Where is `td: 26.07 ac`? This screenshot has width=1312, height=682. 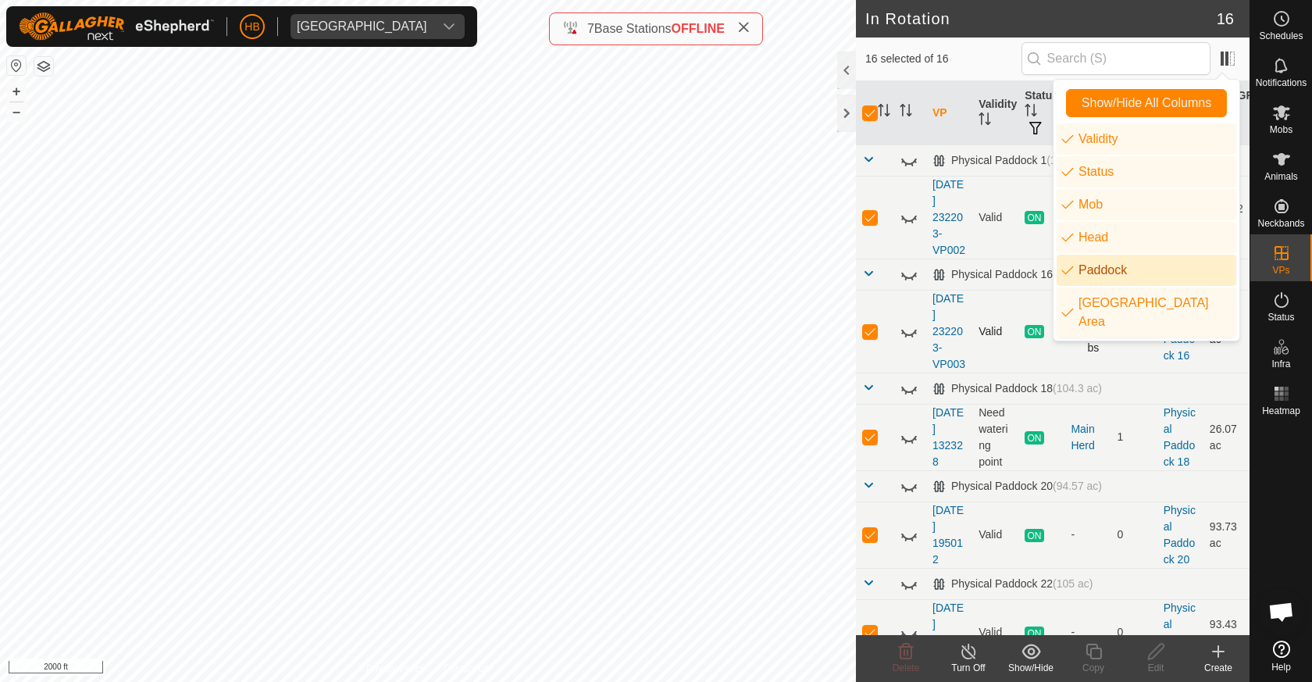 td: 26.07 ac is located at coordinates (1226, 436).